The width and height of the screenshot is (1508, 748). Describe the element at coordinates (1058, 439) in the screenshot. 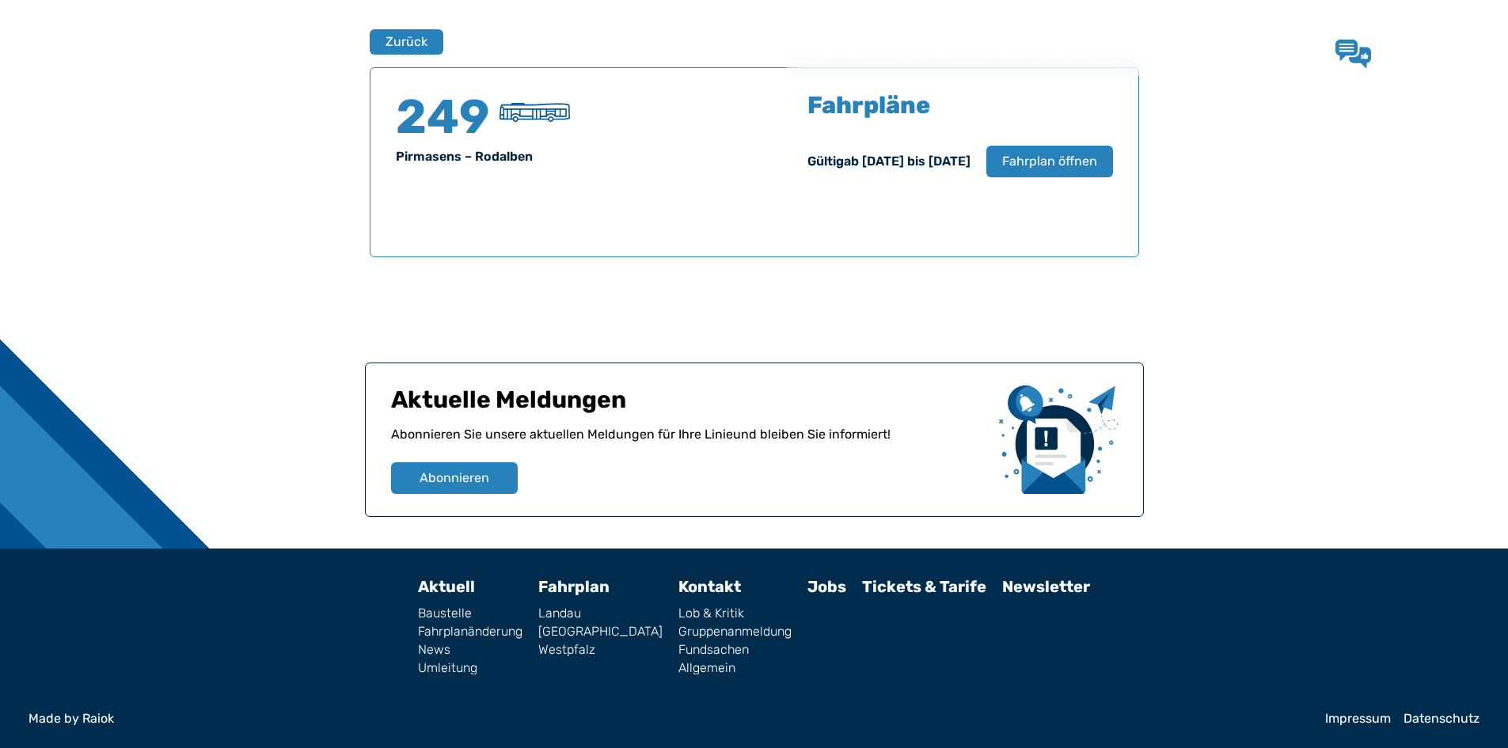

I see `img: newsletter` at that location.